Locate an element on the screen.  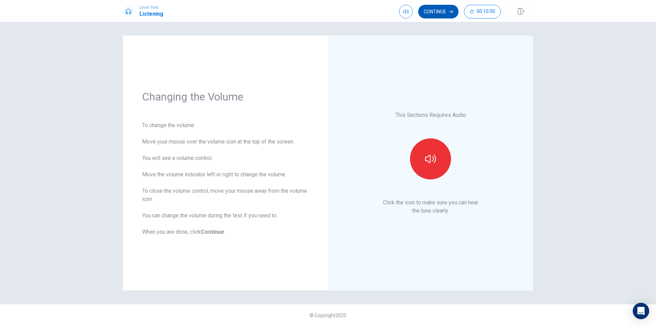
div: To change the volume: Move your mouse over the volume icon at the top of the screen. You will see... is located at coordinates (225, 179).